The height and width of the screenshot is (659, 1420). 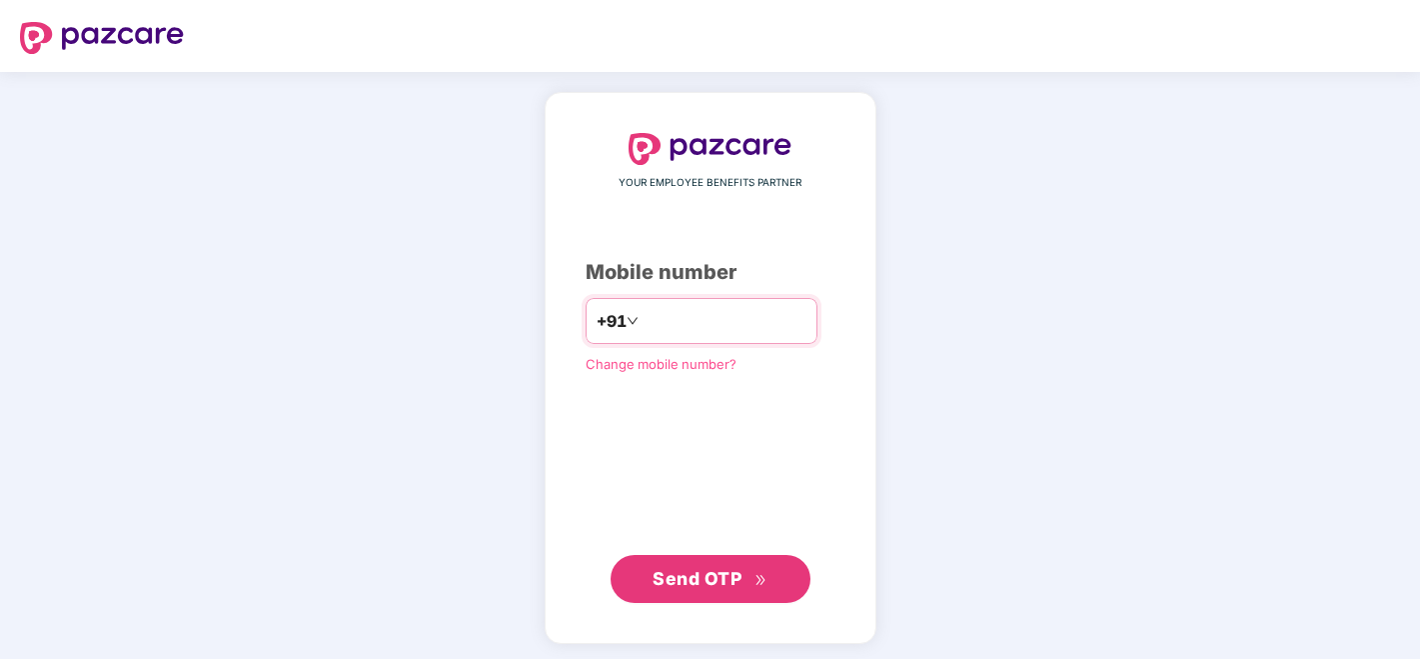 What do you see at coordinates (633, 321) in the screenshot?
I see `span: down` at bounding box center [633, 321].